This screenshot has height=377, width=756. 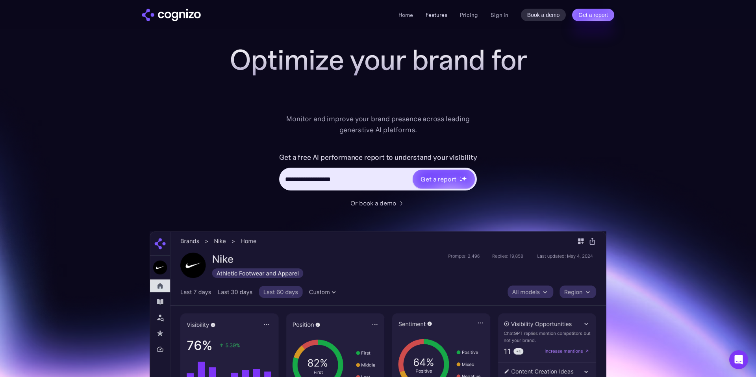 I want to click on a: home, so click(x=171, y=15).